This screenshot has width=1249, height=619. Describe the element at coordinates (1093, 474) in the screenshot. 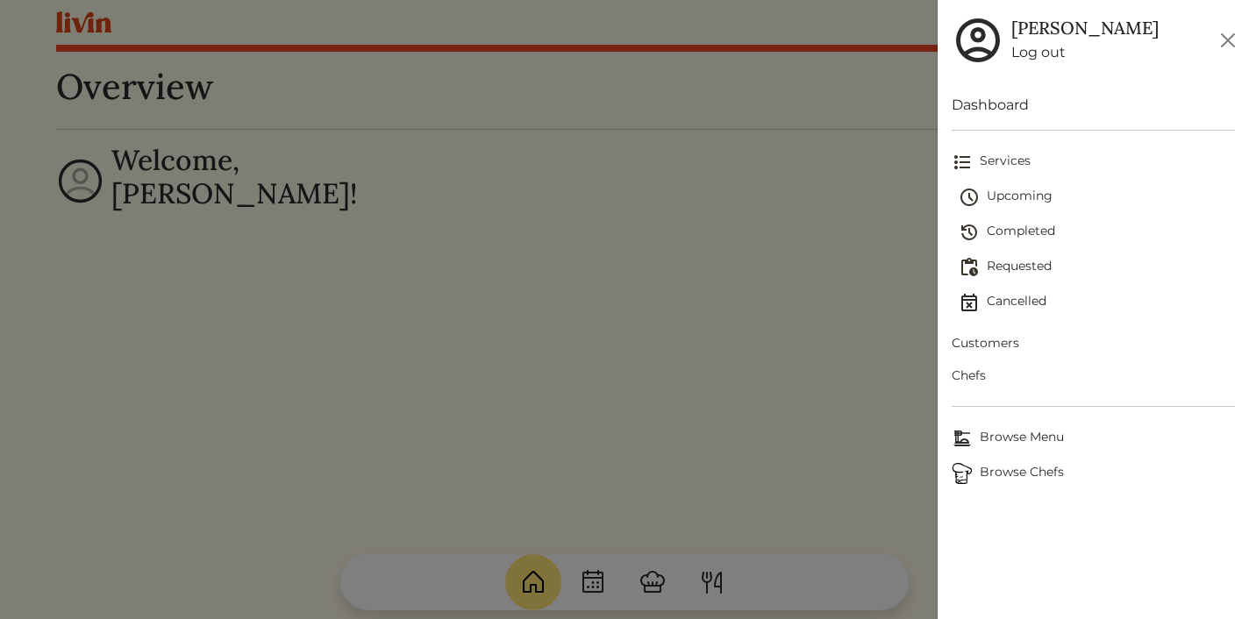

I see `a: ChefsBrowse Chefs` at that location.